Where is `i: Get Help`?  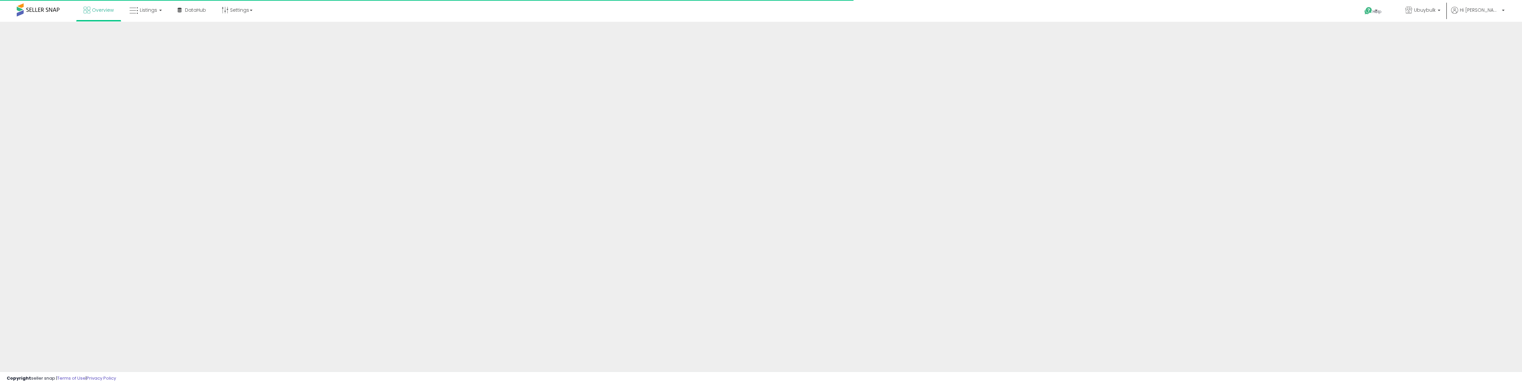
i: Get Help is located at coordinates (1368, 11).